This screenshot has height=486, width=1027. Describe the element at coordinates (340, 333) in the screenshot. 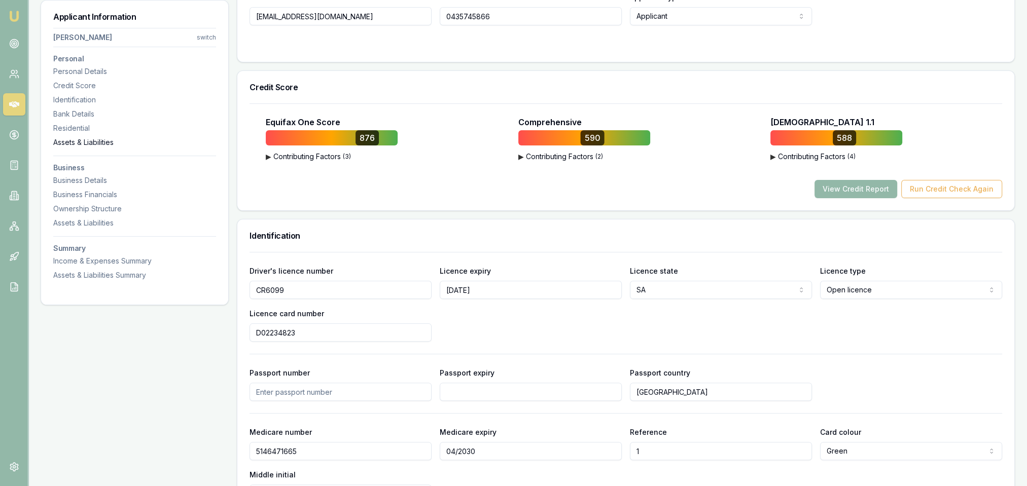

I see `input: Enter driver's licence card number` at that location.